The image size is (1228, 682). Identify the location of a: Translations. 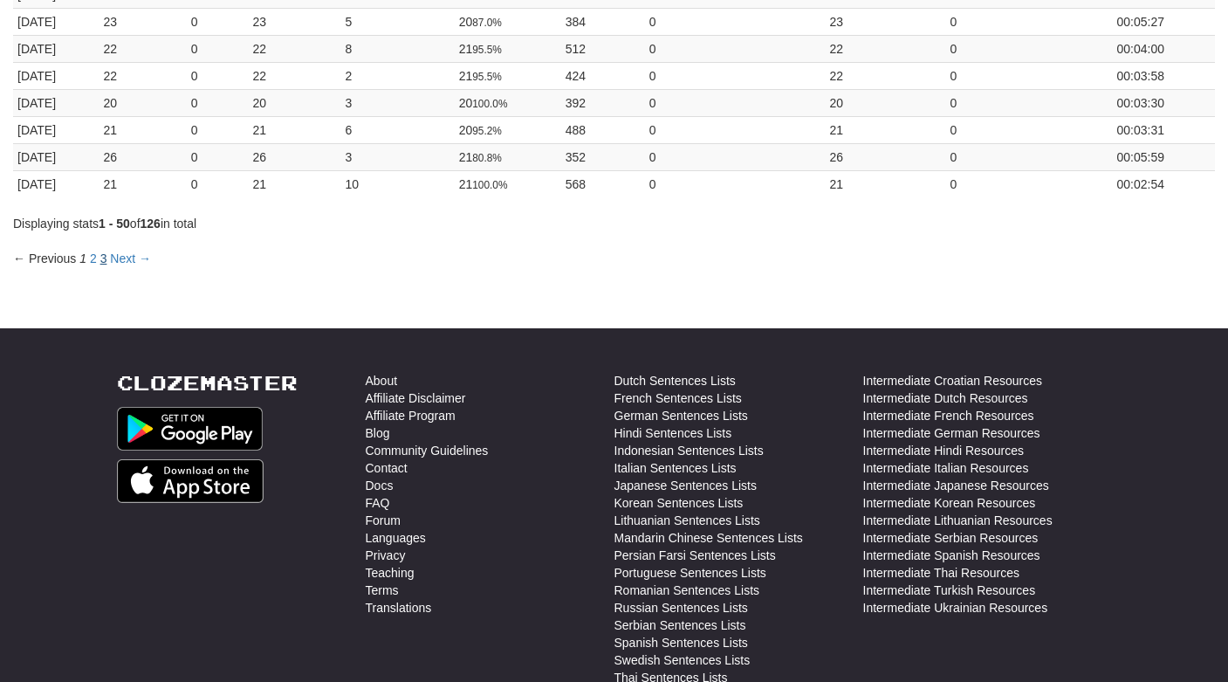
(399, 607).